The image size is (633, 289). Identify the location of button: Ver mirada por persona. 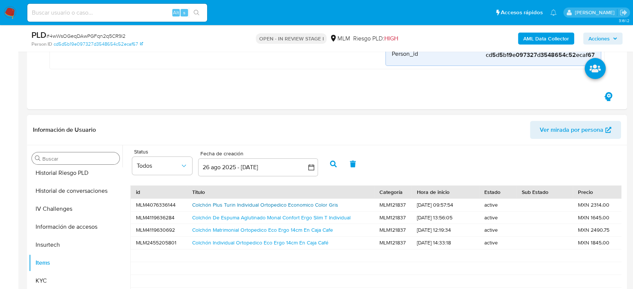
(575, 130).